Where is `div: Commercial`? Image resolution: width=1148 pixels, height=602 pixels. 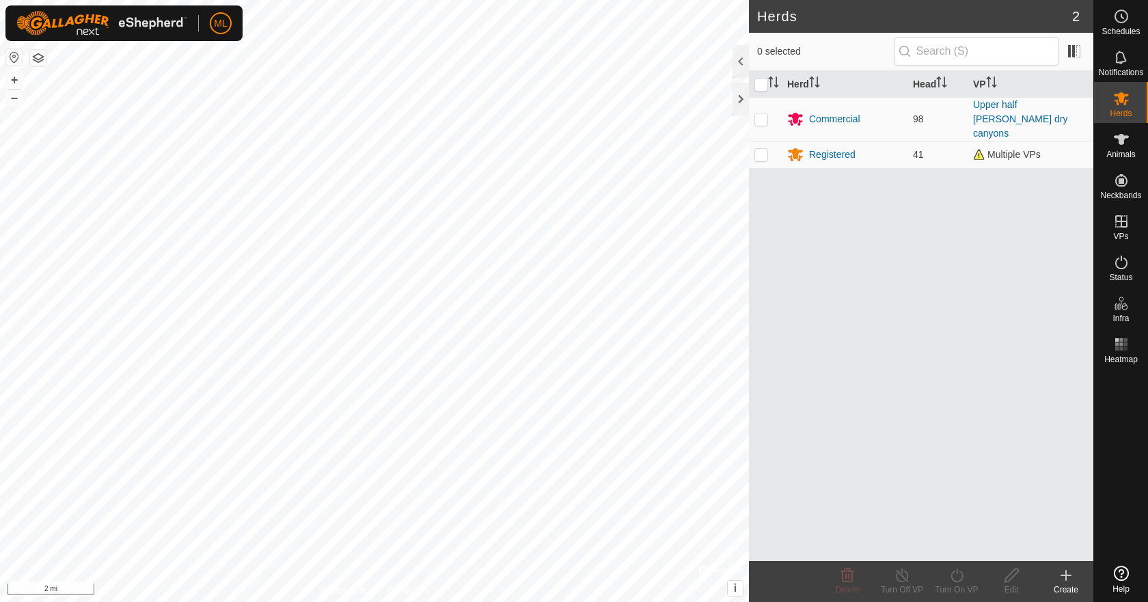 div: Commercial is located at coordinates (835, 119).